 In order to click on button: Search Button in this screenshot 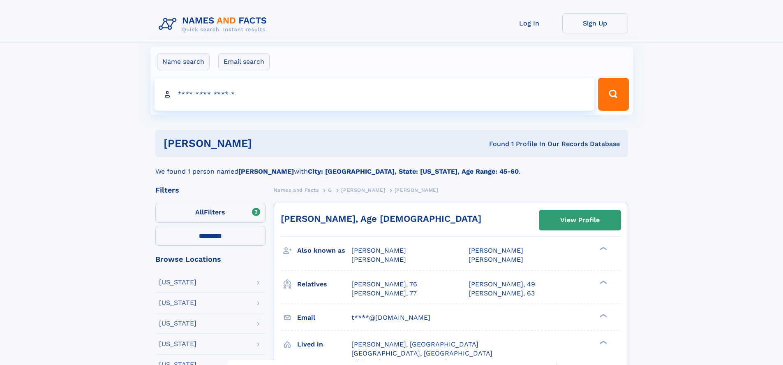, I will do `click(613, 94)`.